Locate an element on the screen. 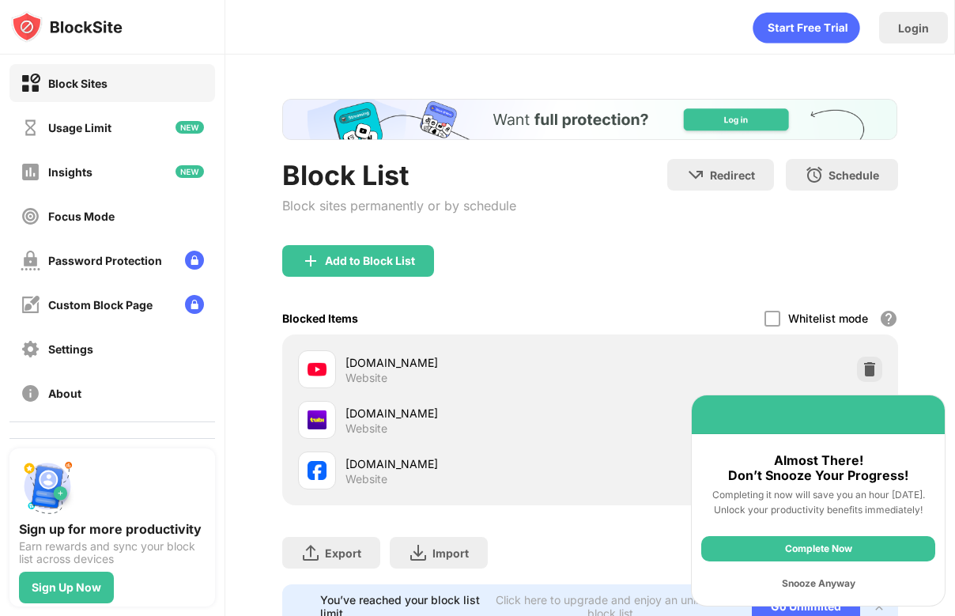 Image resolution: width=955 pixels, height=616 pixels. div: Snooze Anyway is located at coordinates (818, 583).